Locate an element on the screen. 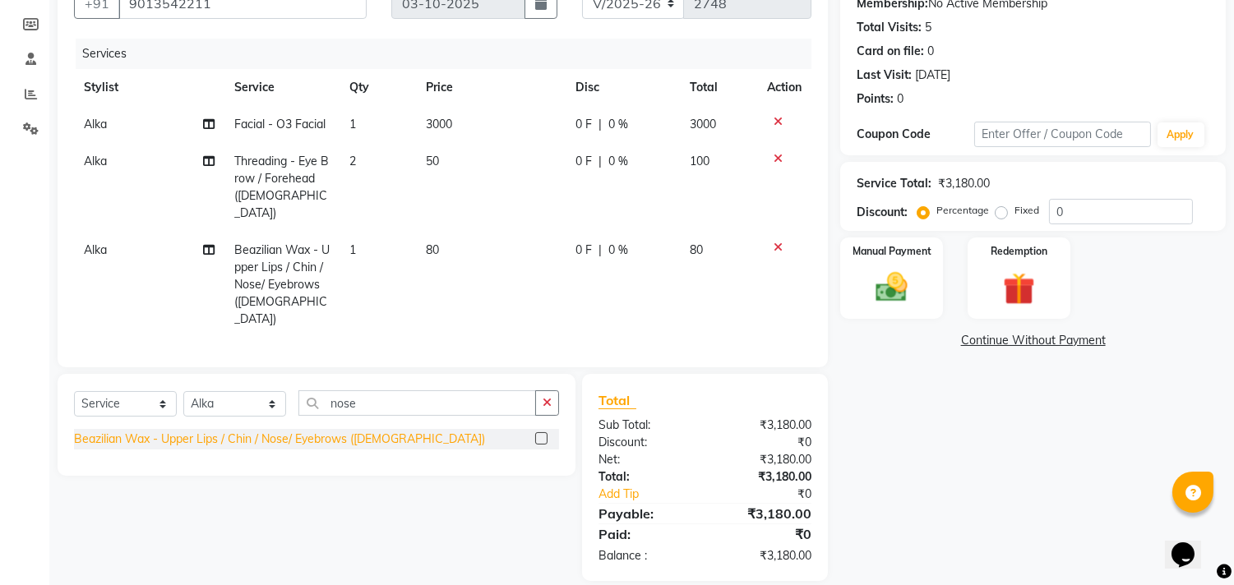  a: Continue Without Payment is located at coordinates (1032, 340).